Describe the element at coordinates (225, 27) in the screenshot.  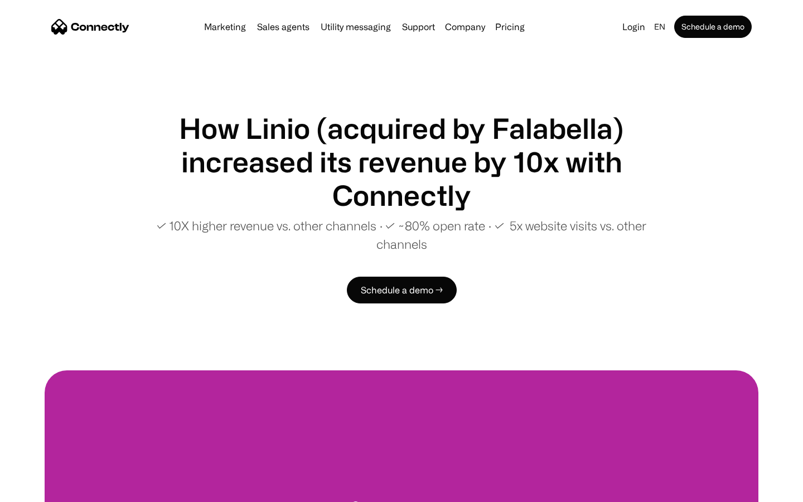
I see `a: Marketing` at that location.